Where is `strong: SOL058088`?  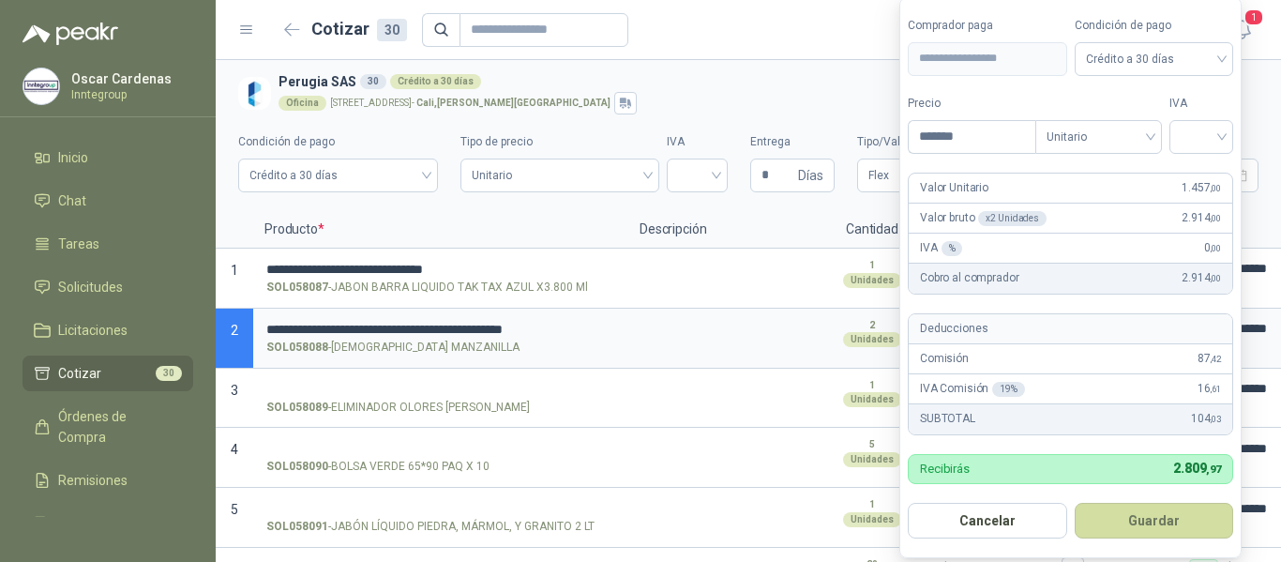 strong: SOL058088 is located at coordinates (297, 347).